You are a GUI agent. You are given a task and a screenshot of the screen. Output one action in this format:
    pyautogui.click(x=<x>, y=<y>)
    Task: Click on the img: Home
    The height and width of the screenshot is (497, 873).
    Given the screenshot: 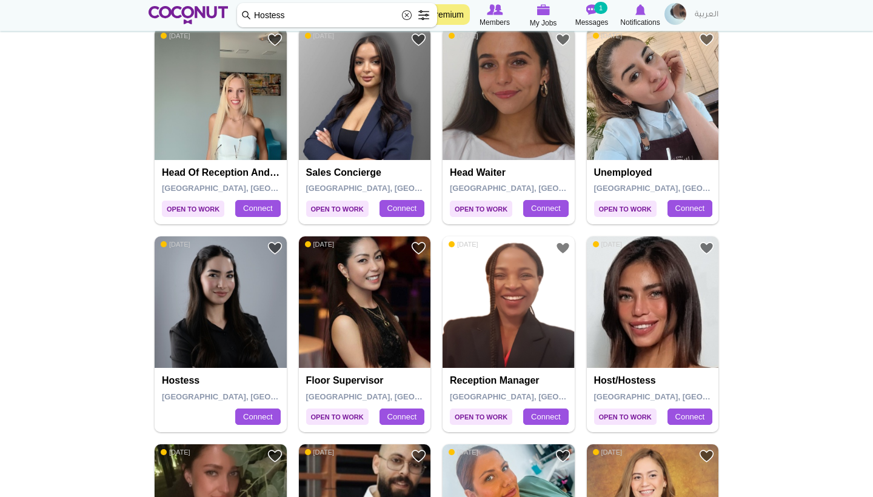 What is the action you would take?
    pyautogui.click(x=188, y=15)
    